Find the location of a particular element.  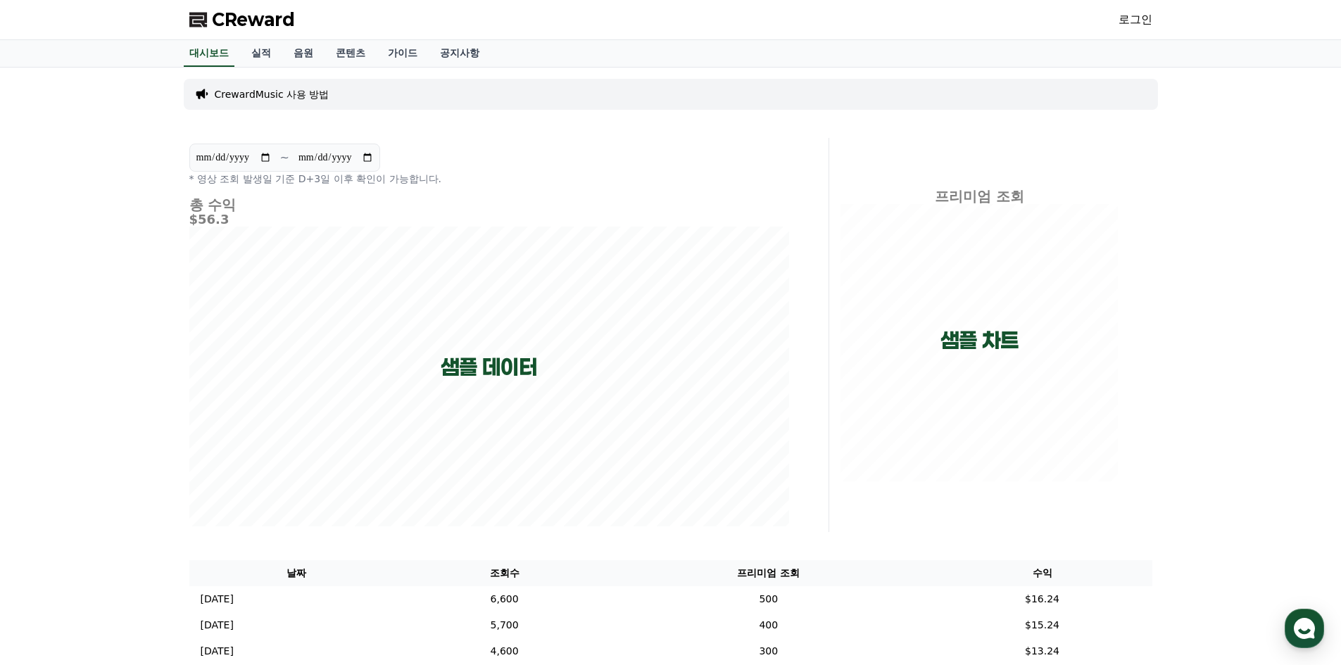

a: 설정 is located at coordinates (226, 464).